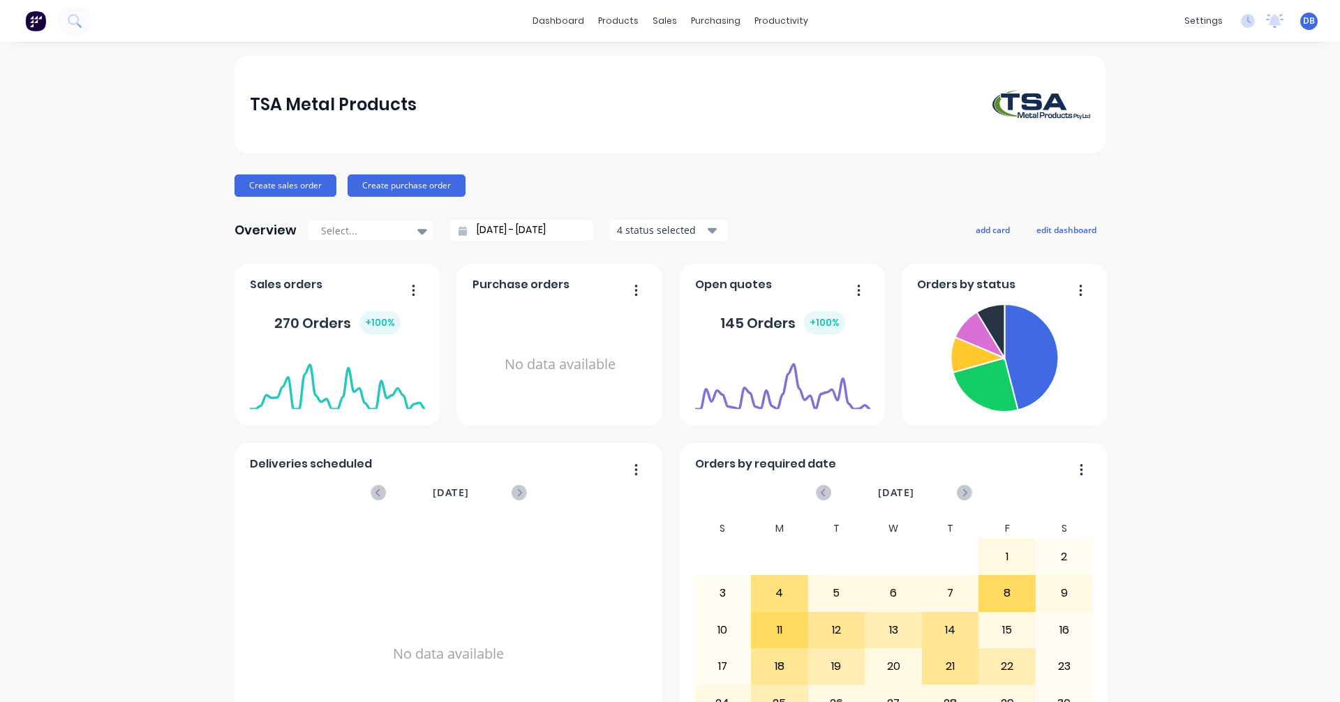 This screenshot has height=702, width=1340. What do you see at coordinates (780, 667) in the screenshot?
I see `div: 18` at bounding box center [780, 667].